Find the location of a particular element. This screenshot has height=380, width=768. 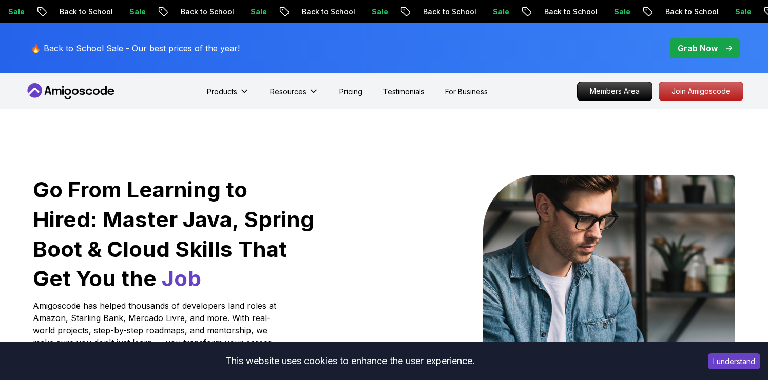

p: Grab Now is located at coordinates (698, 48).